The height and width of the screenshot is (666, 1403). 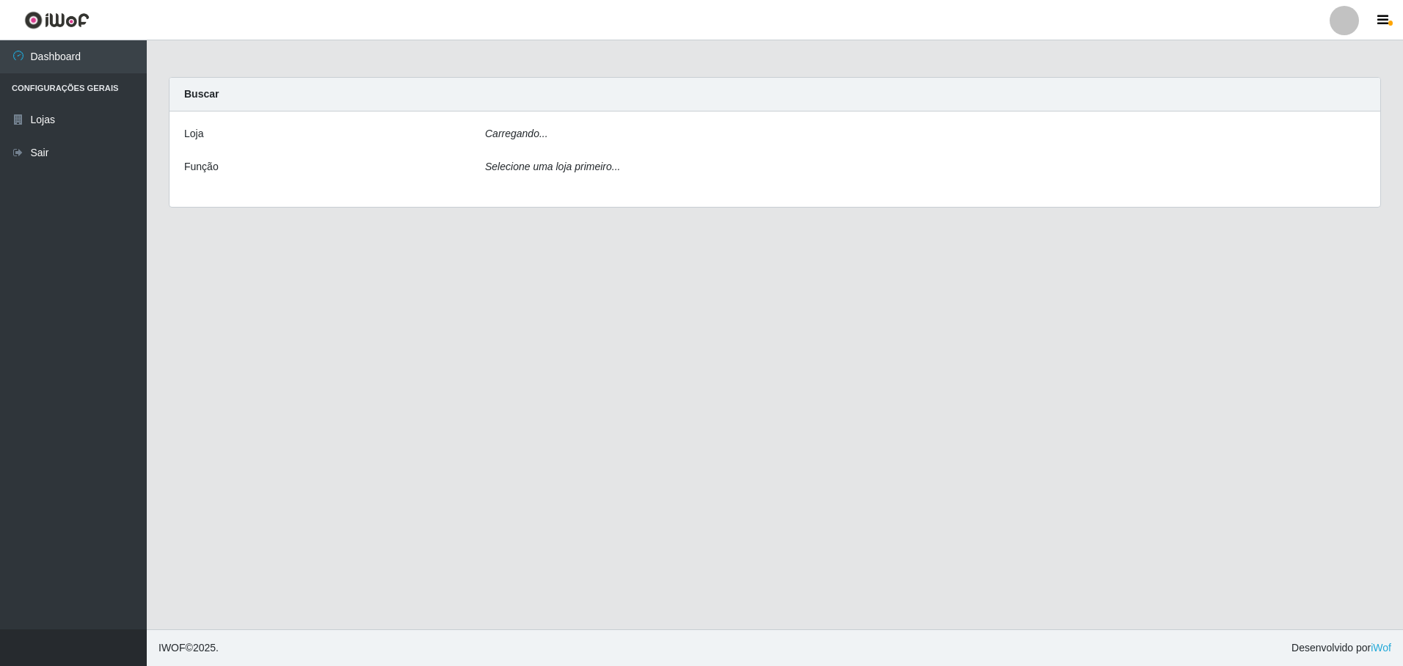 What do you see at coordinates (517, 134) in the screenshot?
I see `i: Carregando...` at bounding box center [517, 134].